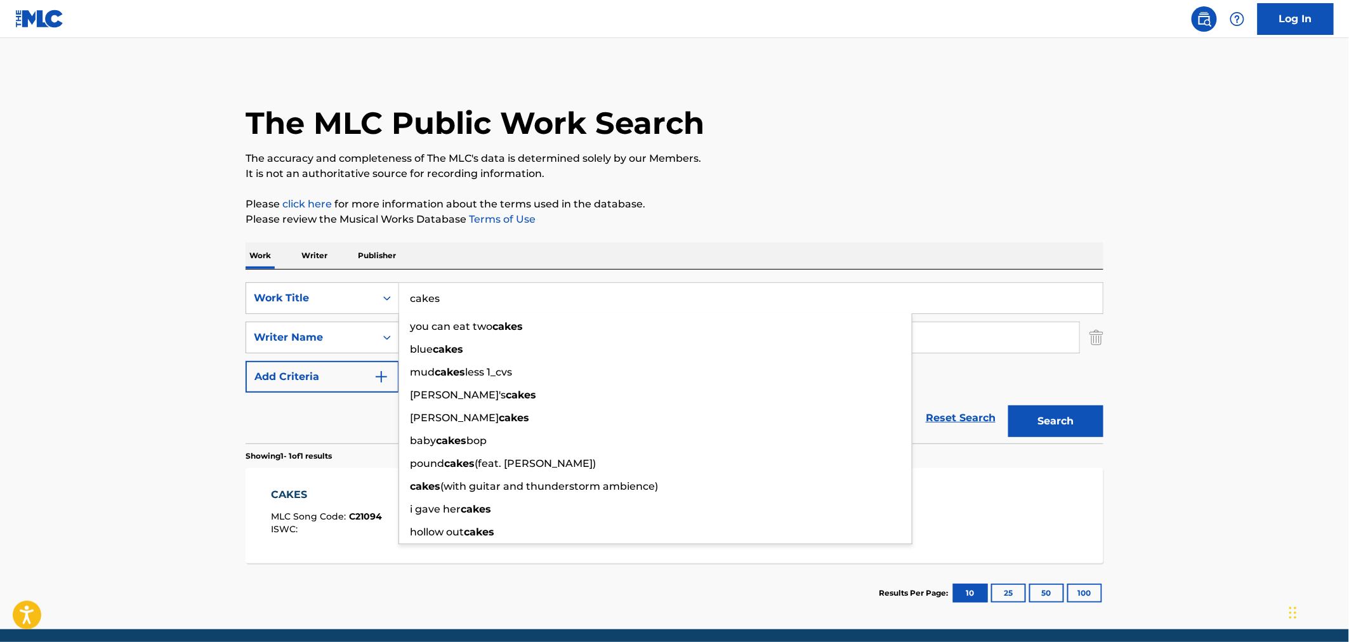  Describe the element at coordinates (674, 174) in the screenshot. I see `p: It is not an authoritative source for recording information.` at that location.